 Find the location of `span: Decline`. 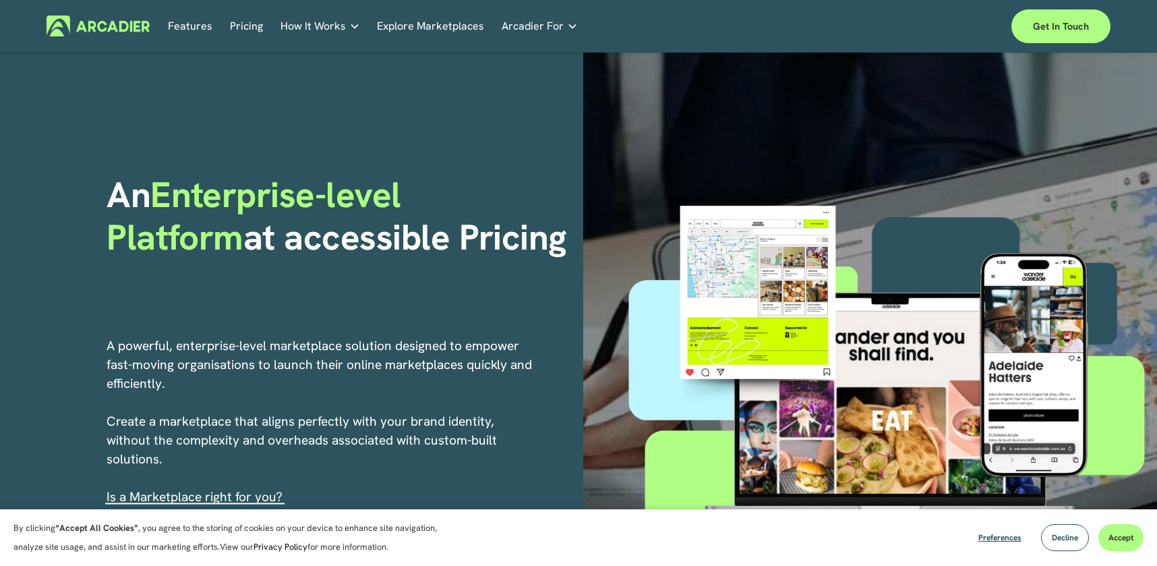

span: Decline is located at coordinates (1065, 538).